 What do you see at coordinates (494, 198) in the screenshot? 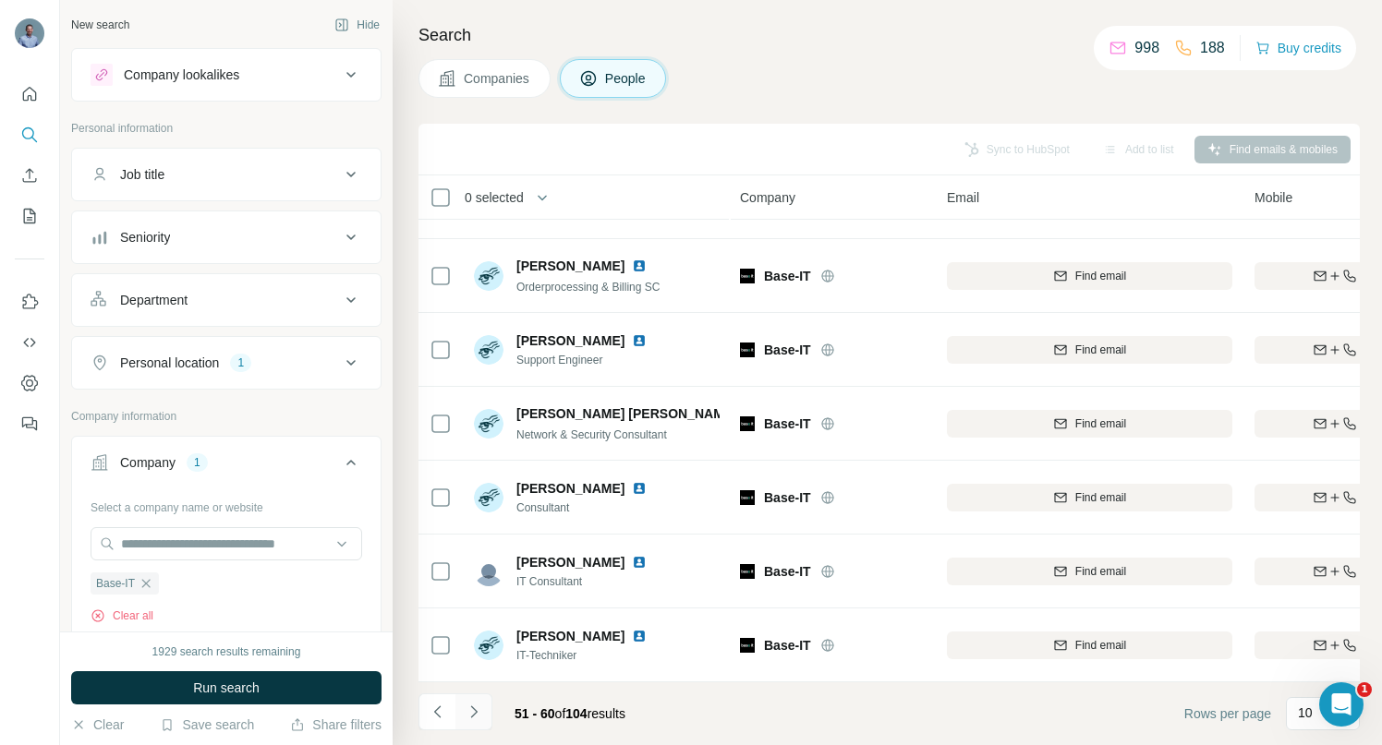
I see `span: 0 selected` at bounding box center [494, 198].